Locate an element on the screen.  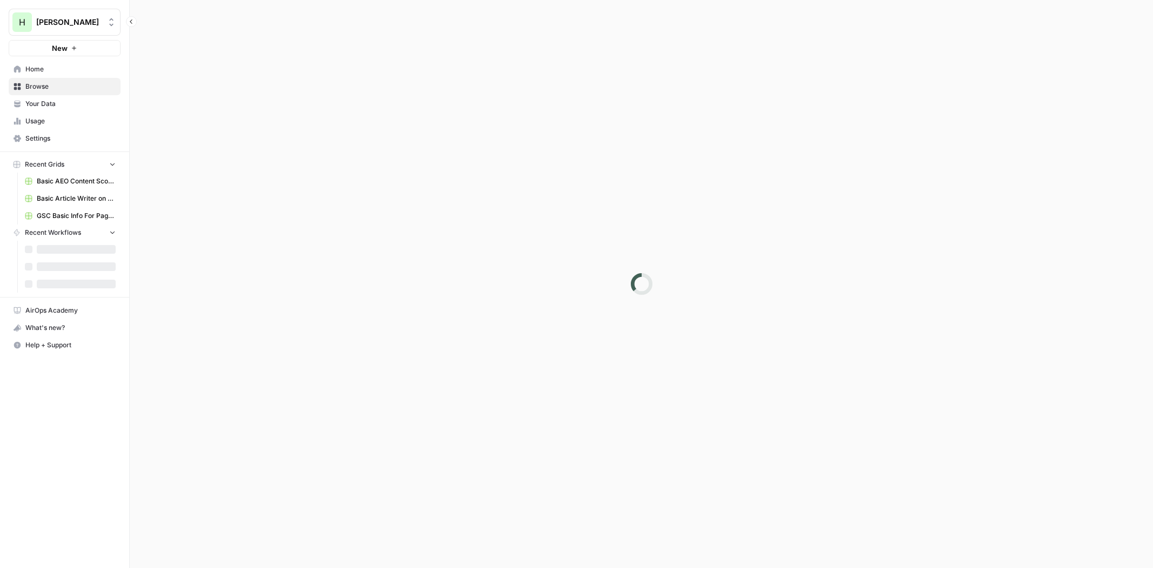
span: Usage is located at coordinates (70, 121).